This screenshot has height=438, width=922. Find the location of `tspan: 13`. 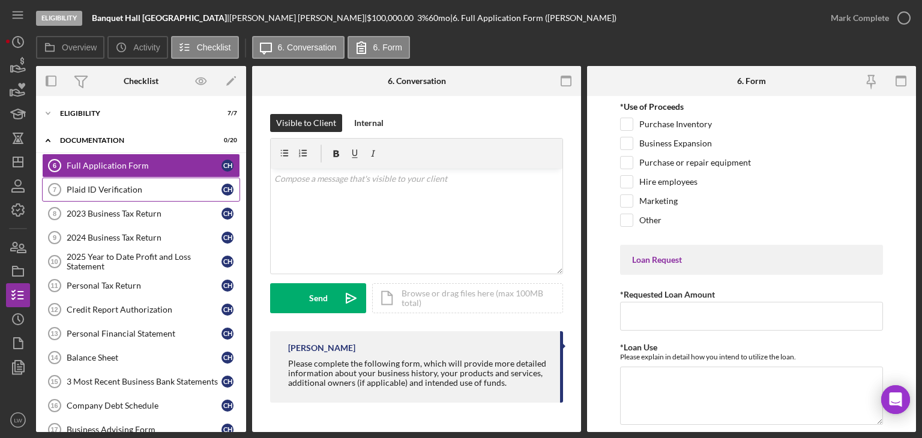

tspan: 13 is located at coordinates (54, 334).